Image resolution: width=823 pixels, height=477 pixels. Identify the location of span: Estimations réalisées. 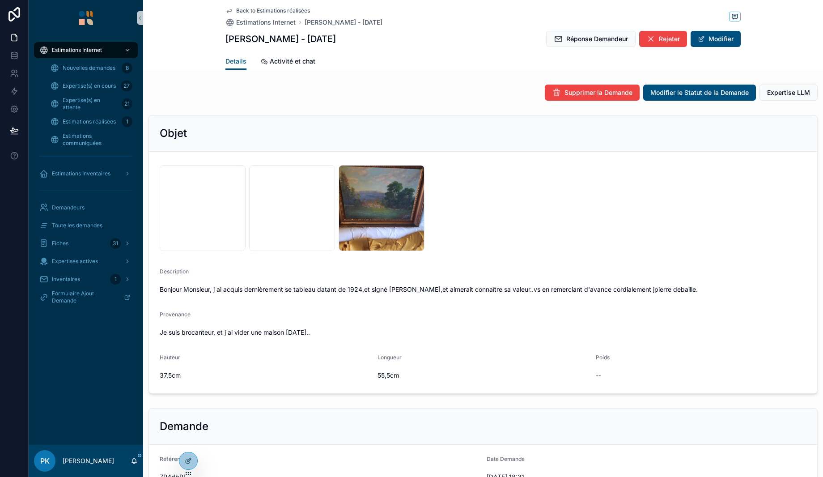
(89, 122).